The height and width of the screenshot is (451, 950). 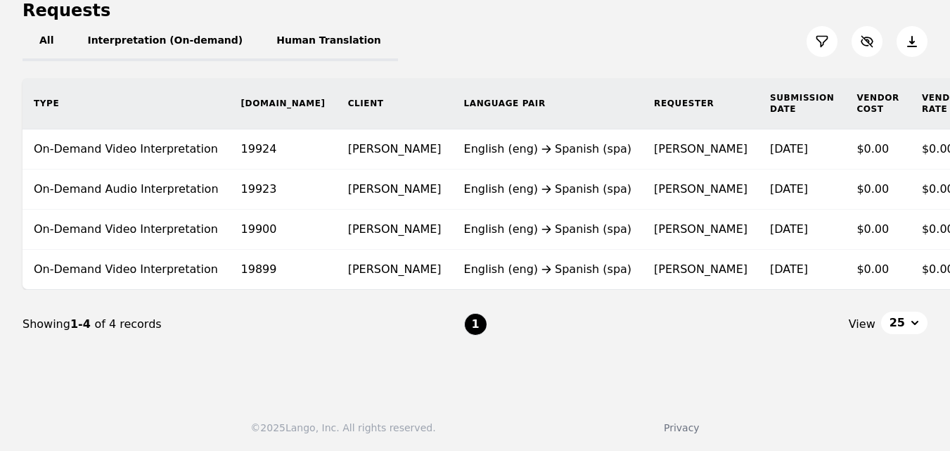 I want to click on th: Language Pair, so click(x=548, y=103).